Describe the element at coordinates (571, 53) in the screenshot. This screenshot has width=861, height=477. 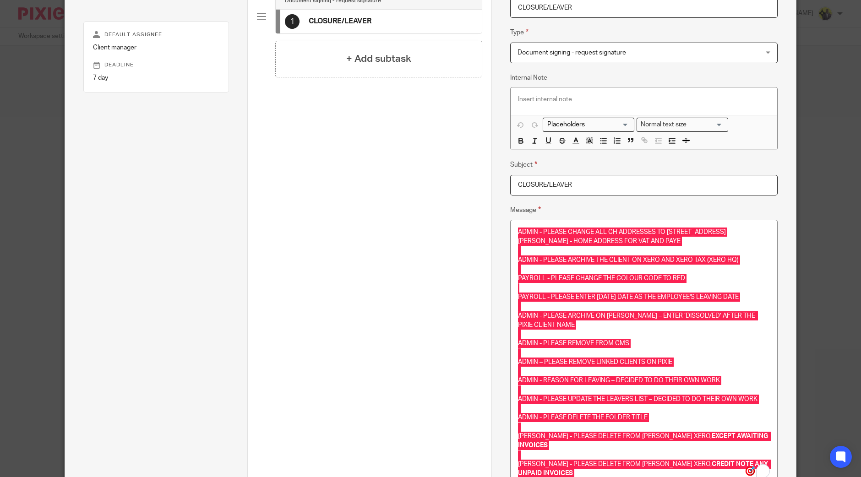
I see `span: Document signing - request signature` at that location.